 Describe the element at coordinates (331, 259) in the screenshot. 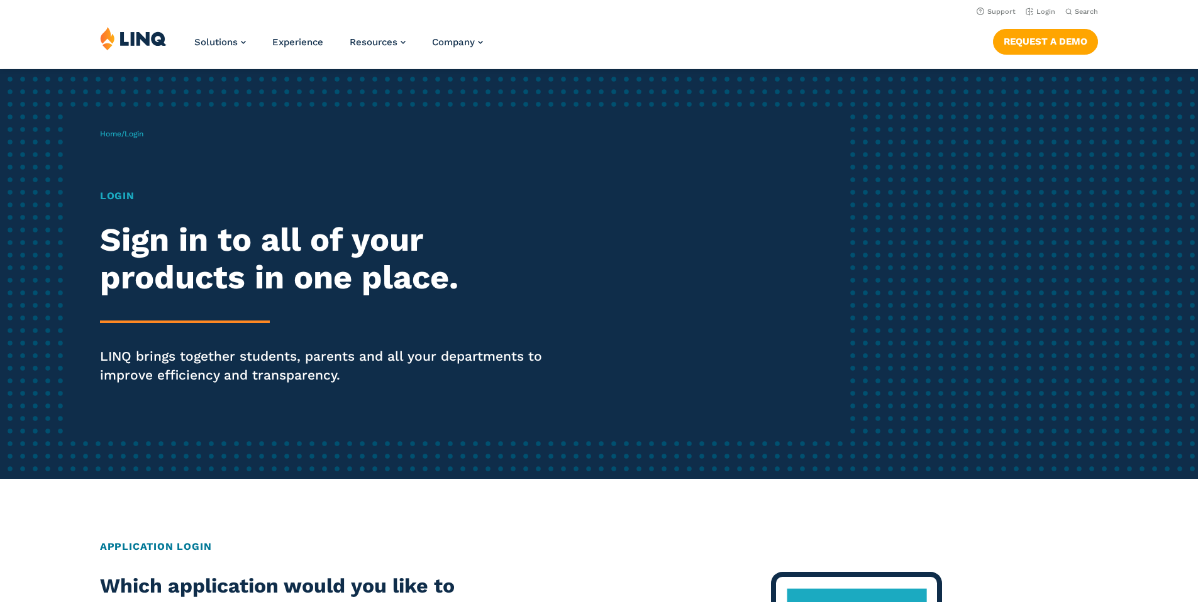

I see `h2: Sign in to all of your products in one place.` at that location.